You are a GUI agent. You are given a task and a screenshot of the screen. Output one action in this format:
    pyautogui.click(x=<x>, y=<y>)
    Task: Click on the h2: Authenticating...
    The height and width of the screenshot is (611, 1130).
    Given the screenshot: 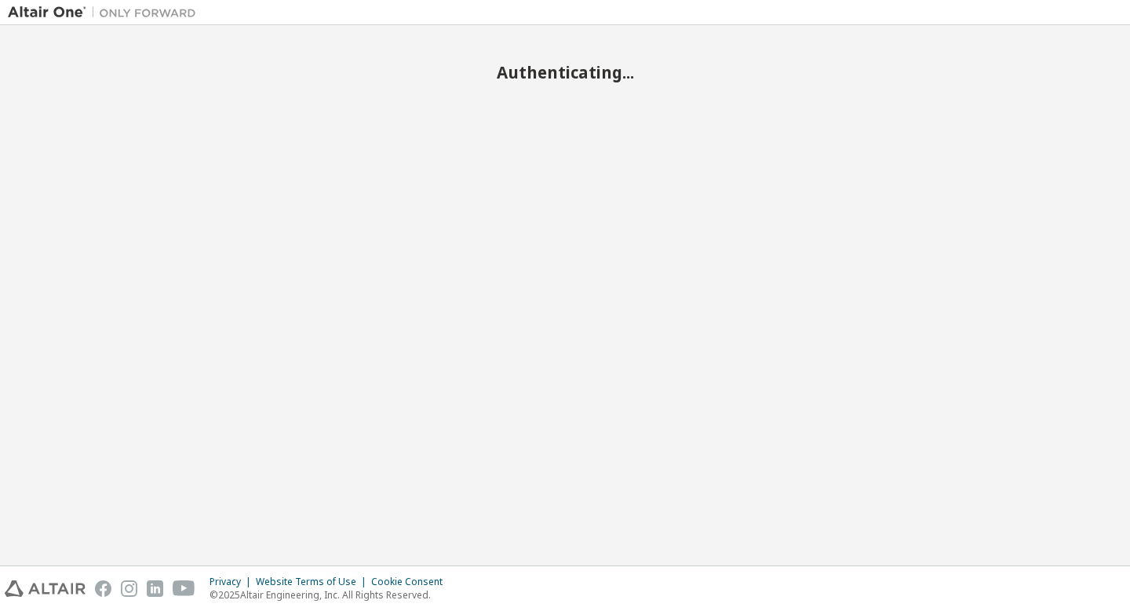 What is the action you would take?
    pyautogui.click(x=565, y=72)
    